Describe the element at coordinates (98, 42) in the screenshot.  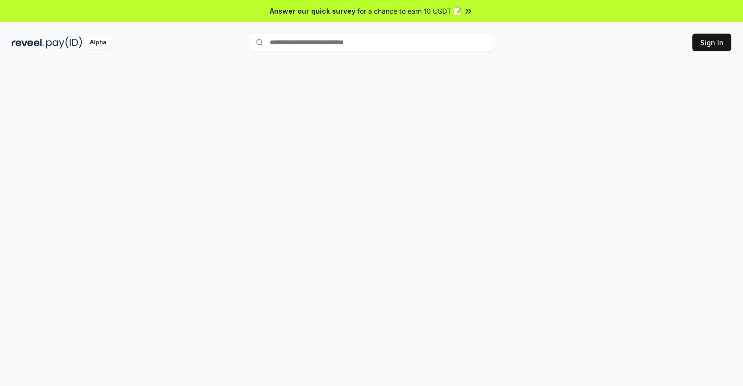
I see `div: Alpha` at that location.